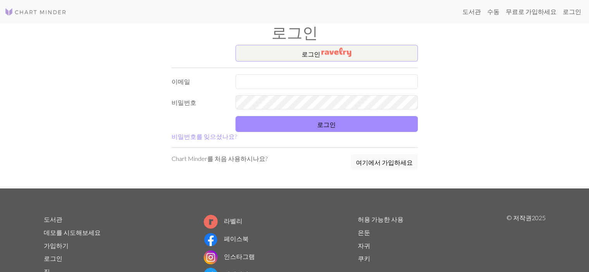  What do you see at coordinates (56, 246) in the screenshot?
I see `a: 가입하기` at bounding box center [56, 246].